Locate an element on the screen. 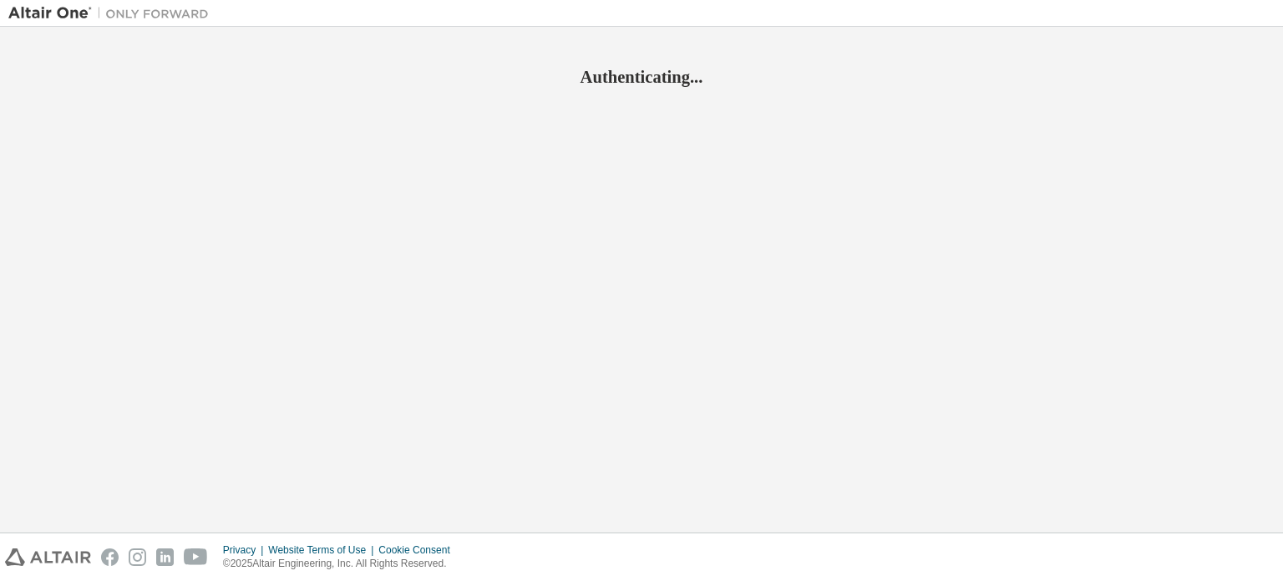  img: altair_logo.svg is located at coordinates (48, 556).